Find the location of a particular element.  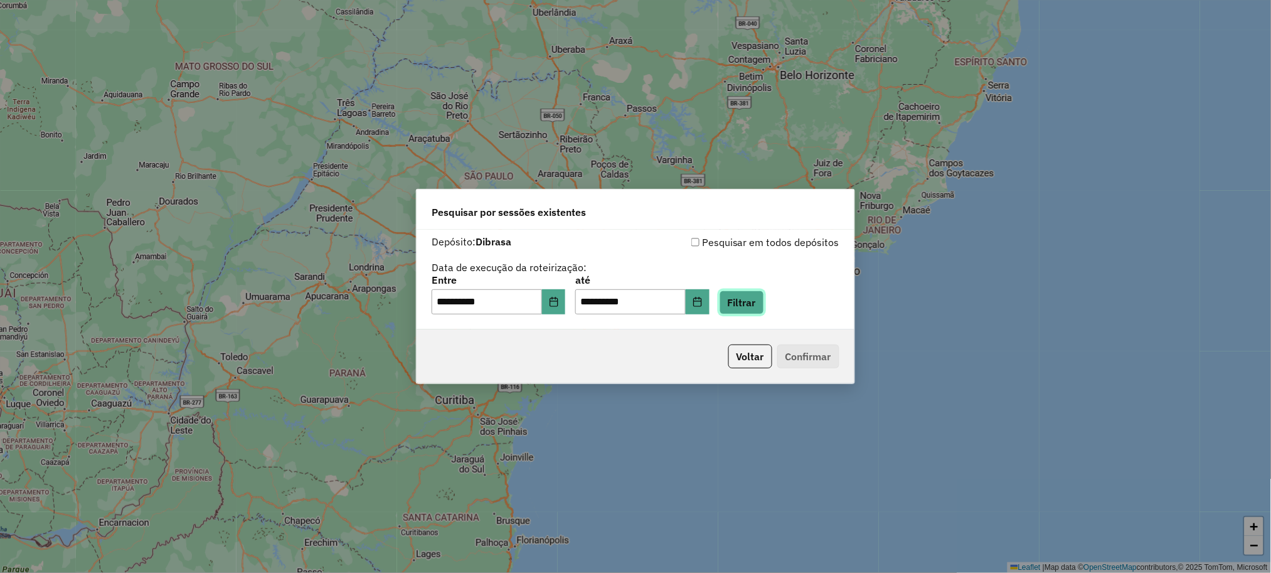

label: Depósito: is located at coordinates (471, 242).